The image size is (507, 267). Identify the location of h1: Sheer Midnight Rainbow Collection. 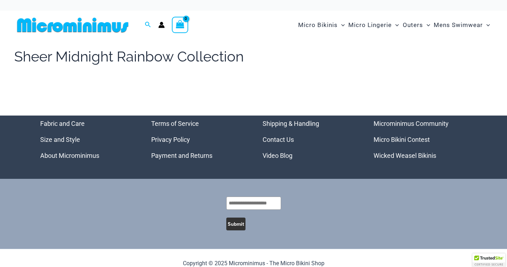
(129, 57).